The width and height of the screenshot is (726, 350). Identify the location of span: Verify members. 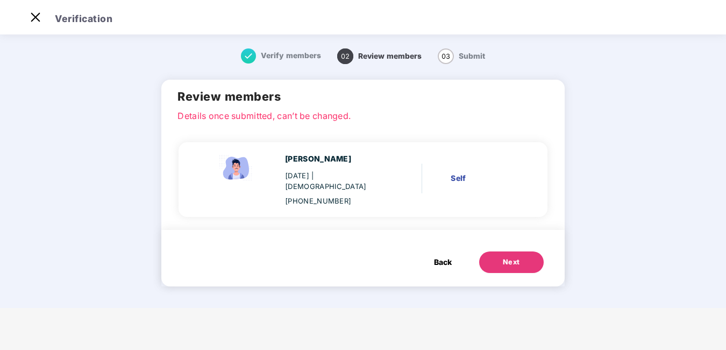
(291, 55).